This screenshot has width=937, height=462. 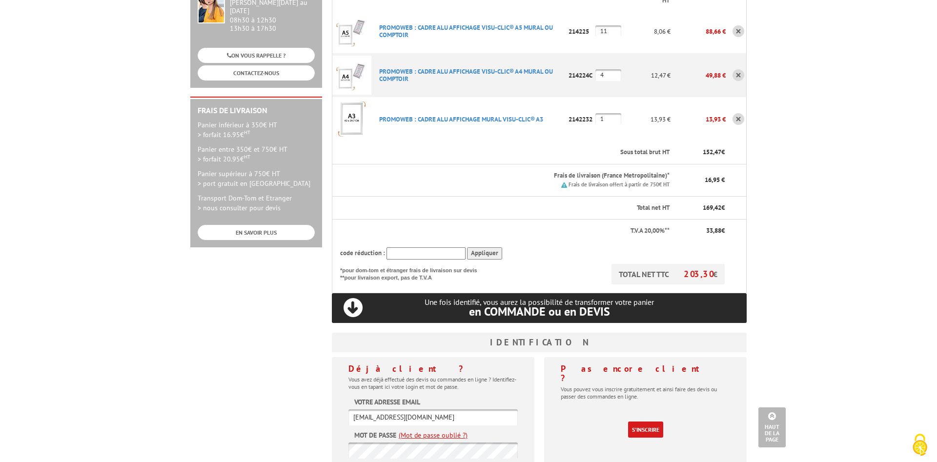 What do you see at coordinates (224, 135) in the screenshot?
I see `span: > forfait 16.95€` at bounding box center [224, 135].